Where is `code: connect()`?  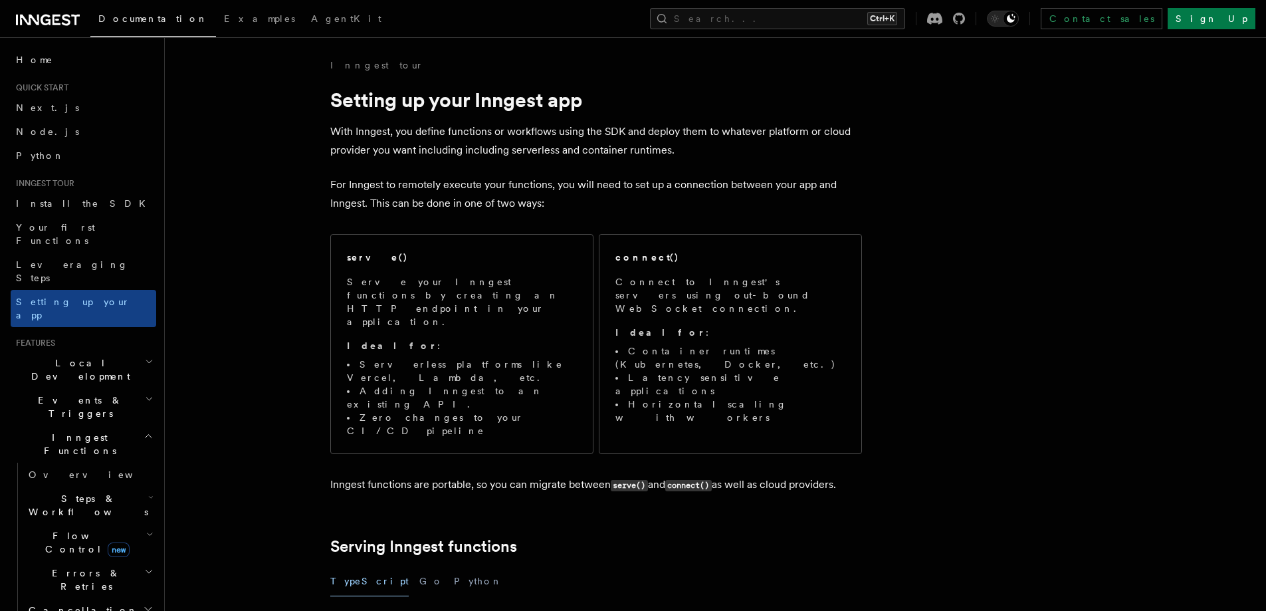
code: connect() is located at coordinates (689, 485).